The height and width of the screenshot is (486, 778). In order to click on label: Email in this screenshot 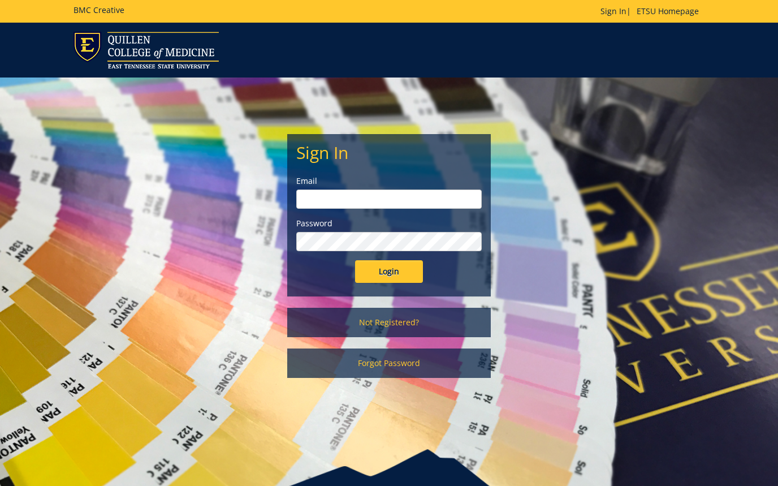, I will do `click(389, 181)`.